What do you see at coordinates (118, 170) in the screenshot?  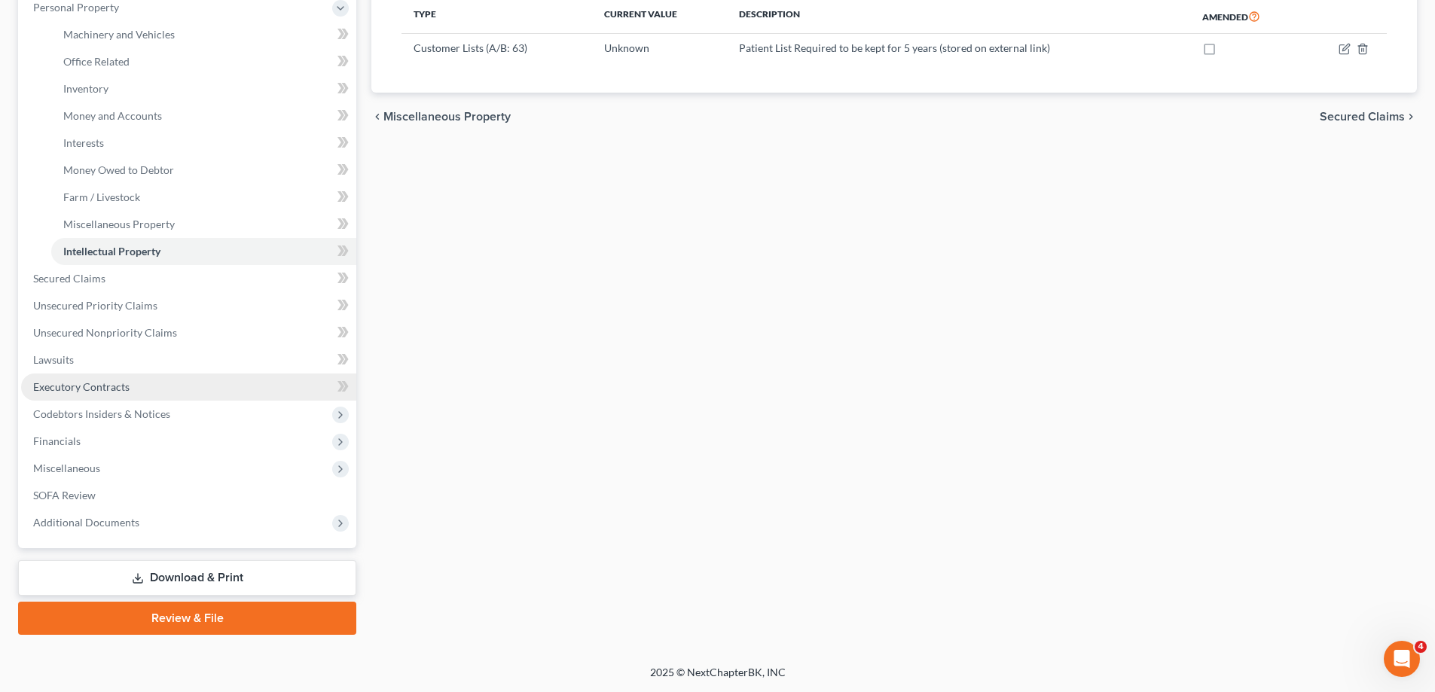 I see `span: Money Owed to Debtor` at bounding box center [118, 170].